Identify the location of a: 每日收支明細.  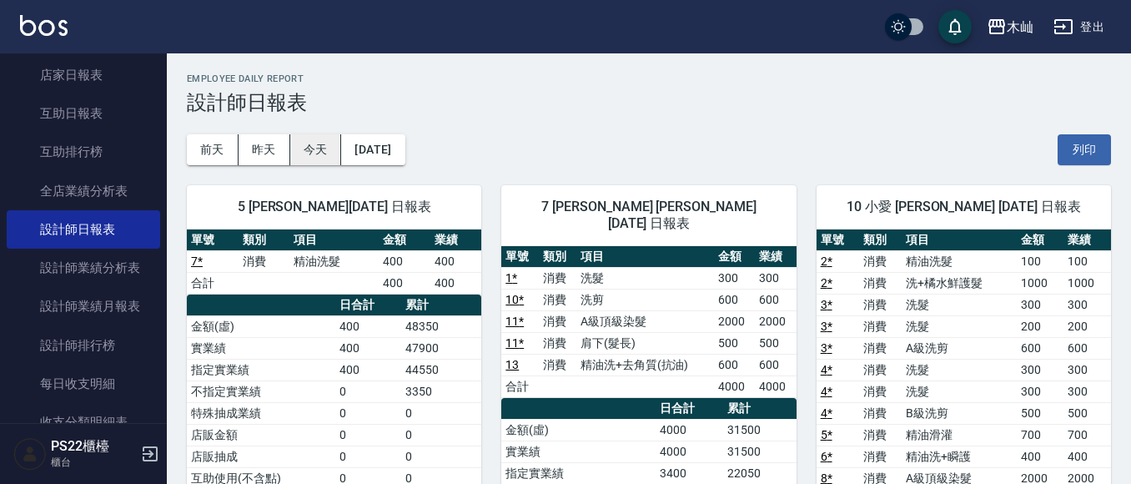
(83, 384).